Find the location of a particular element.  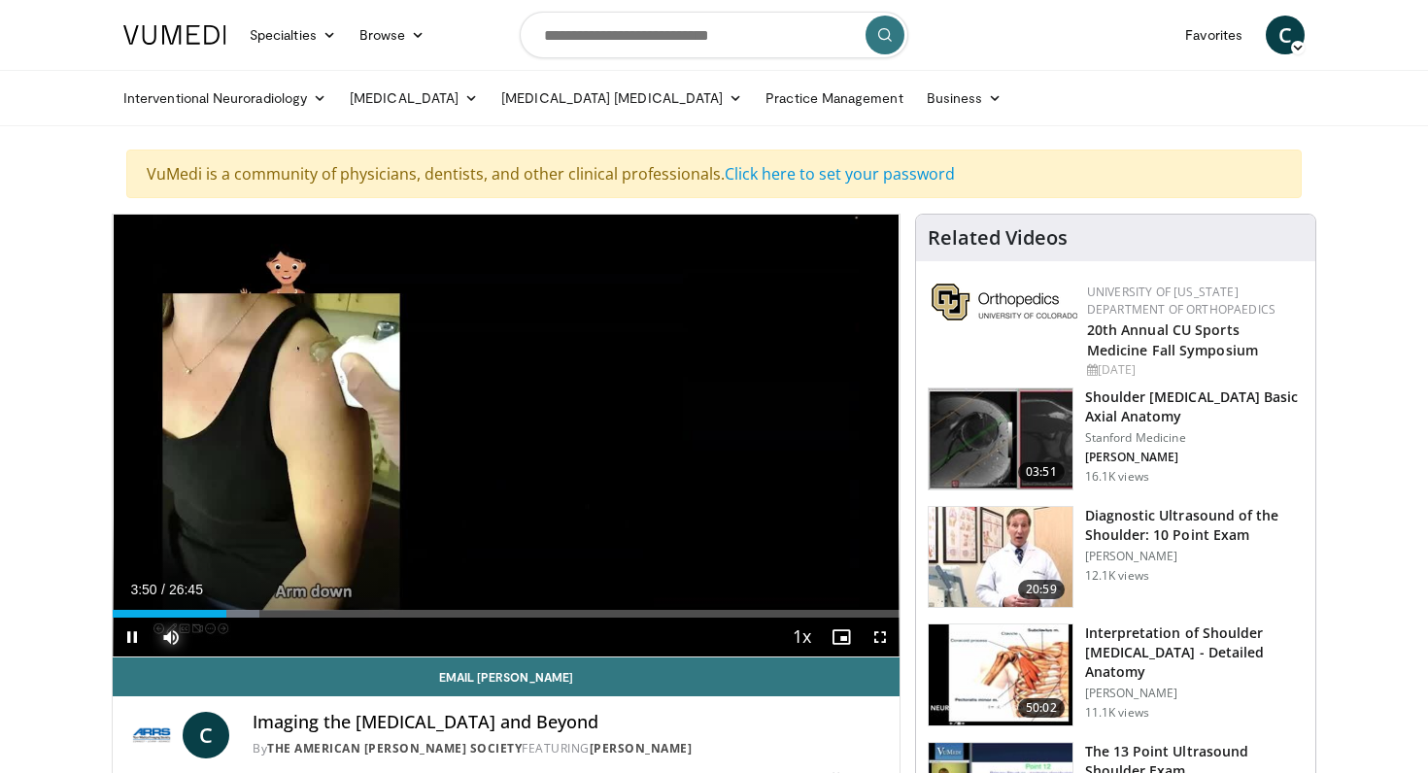

img: 843da3bf-65ba-4ef1-b378-e6073ff3724a.150x105_q85_crop-smart_upscale.jpg is located at coordinates (1000, 439).